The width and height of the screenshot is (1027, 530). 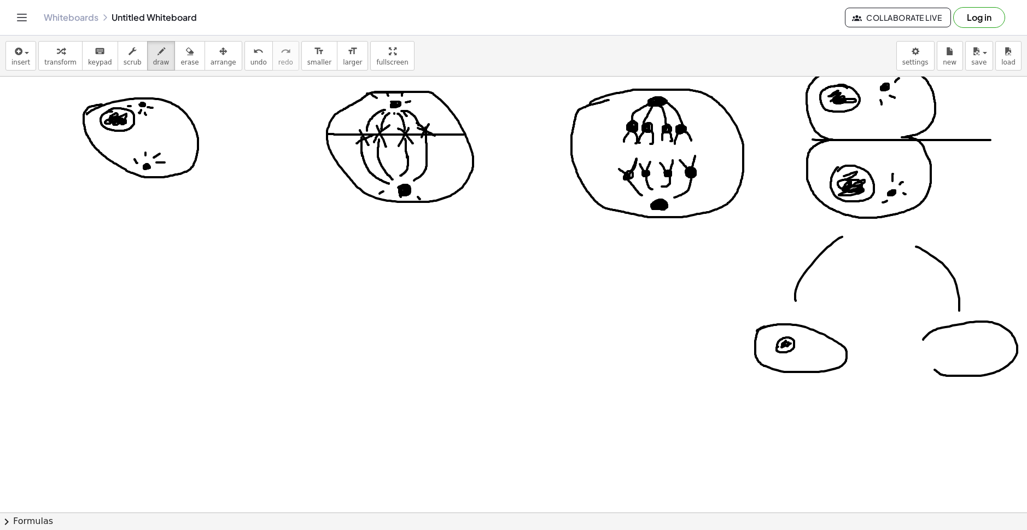 What do you see at coordinates (950, 56) in the screenshot?
I see `button: new` at bounding box center [950, 56].